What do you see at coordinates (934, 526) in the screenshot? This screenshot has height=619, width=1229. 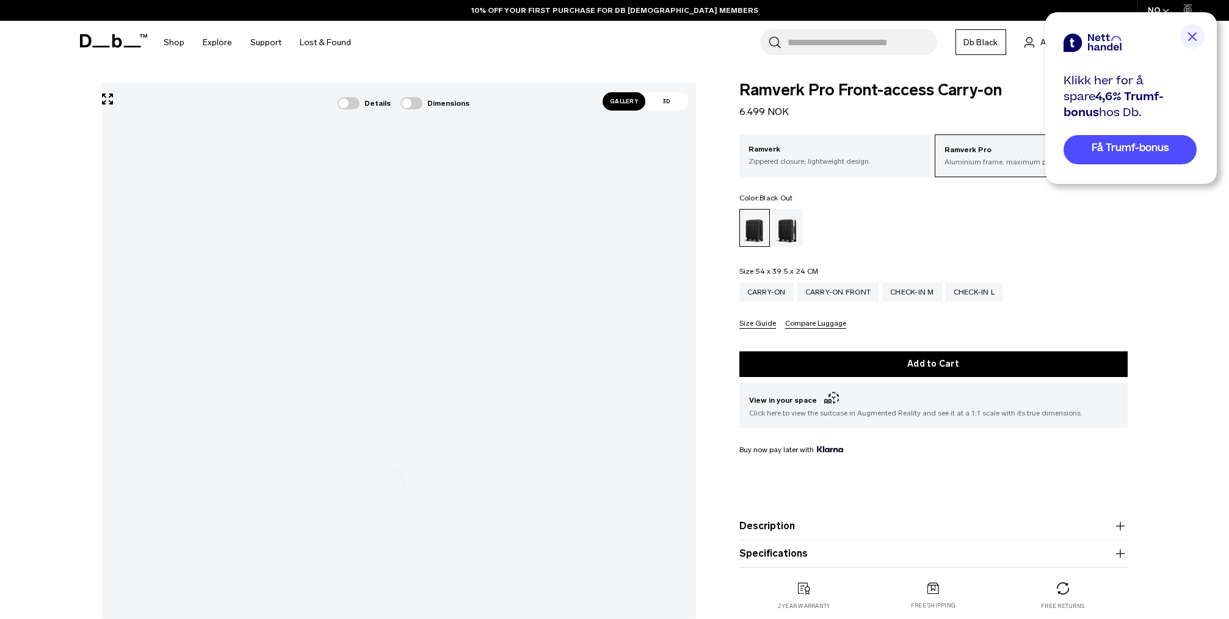 I see `button: Description` at bounding box center [934, 526].